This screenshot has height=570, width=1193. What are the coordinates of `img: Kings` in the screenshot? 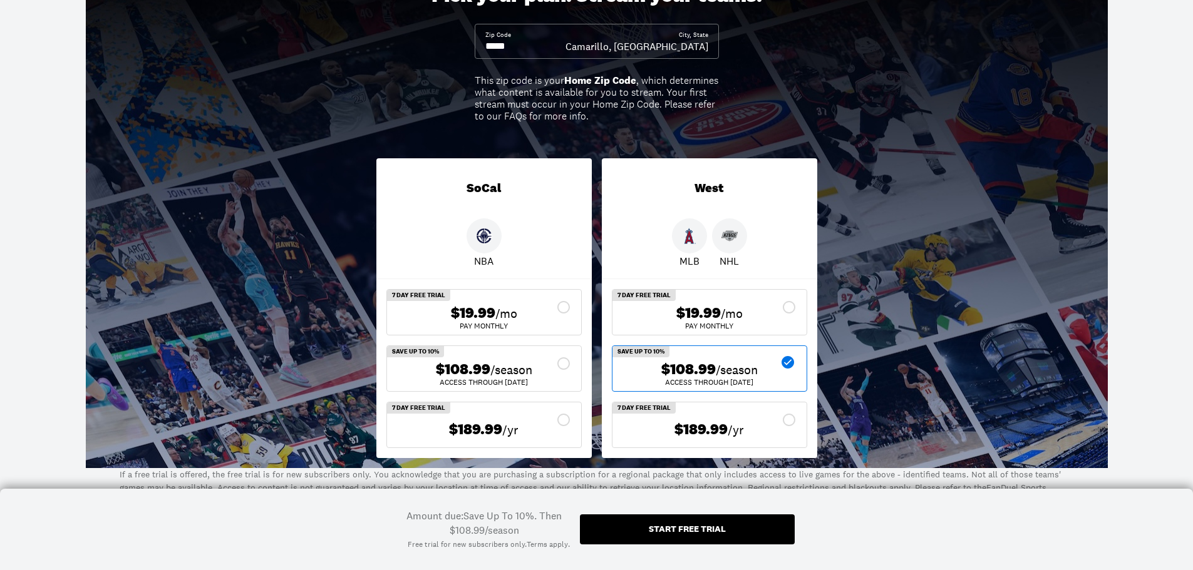 It's located at (729, 236).